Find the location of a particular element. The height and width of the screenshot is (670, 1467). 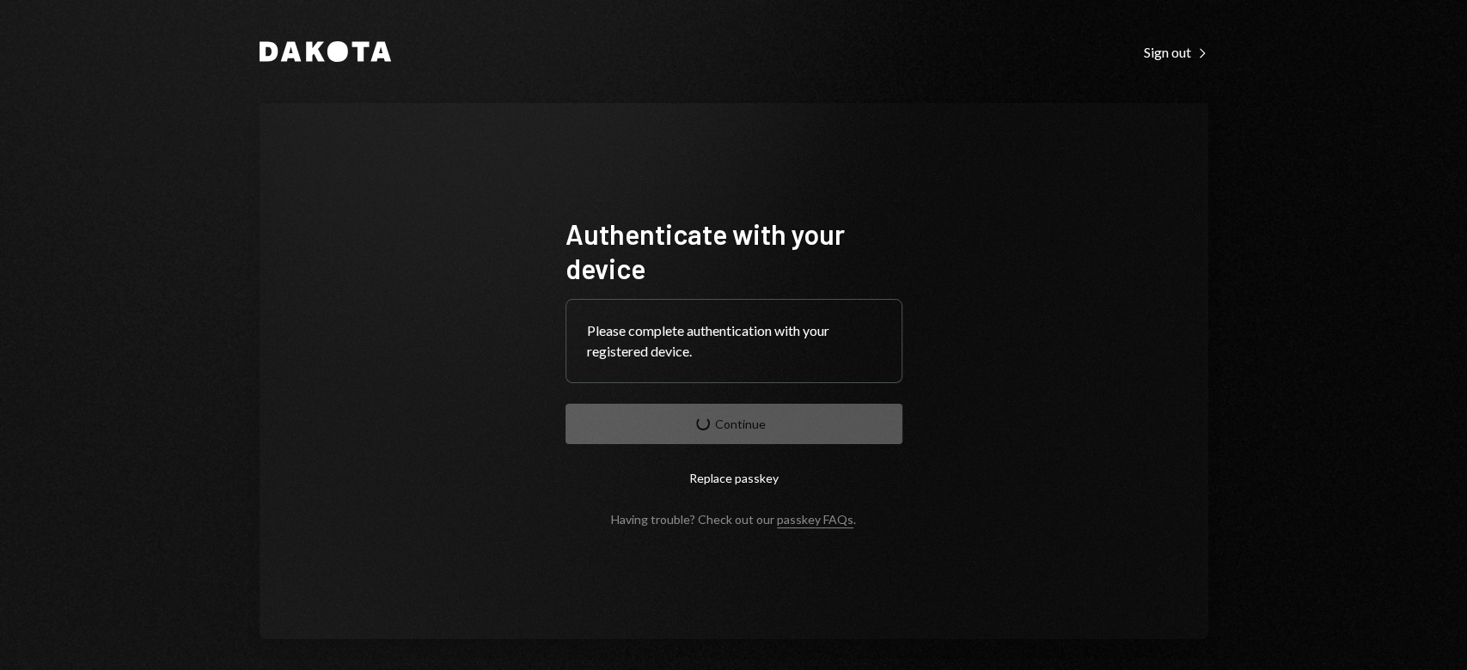

div: Having trouble? Check out our . is located at coordinates (733, 519).